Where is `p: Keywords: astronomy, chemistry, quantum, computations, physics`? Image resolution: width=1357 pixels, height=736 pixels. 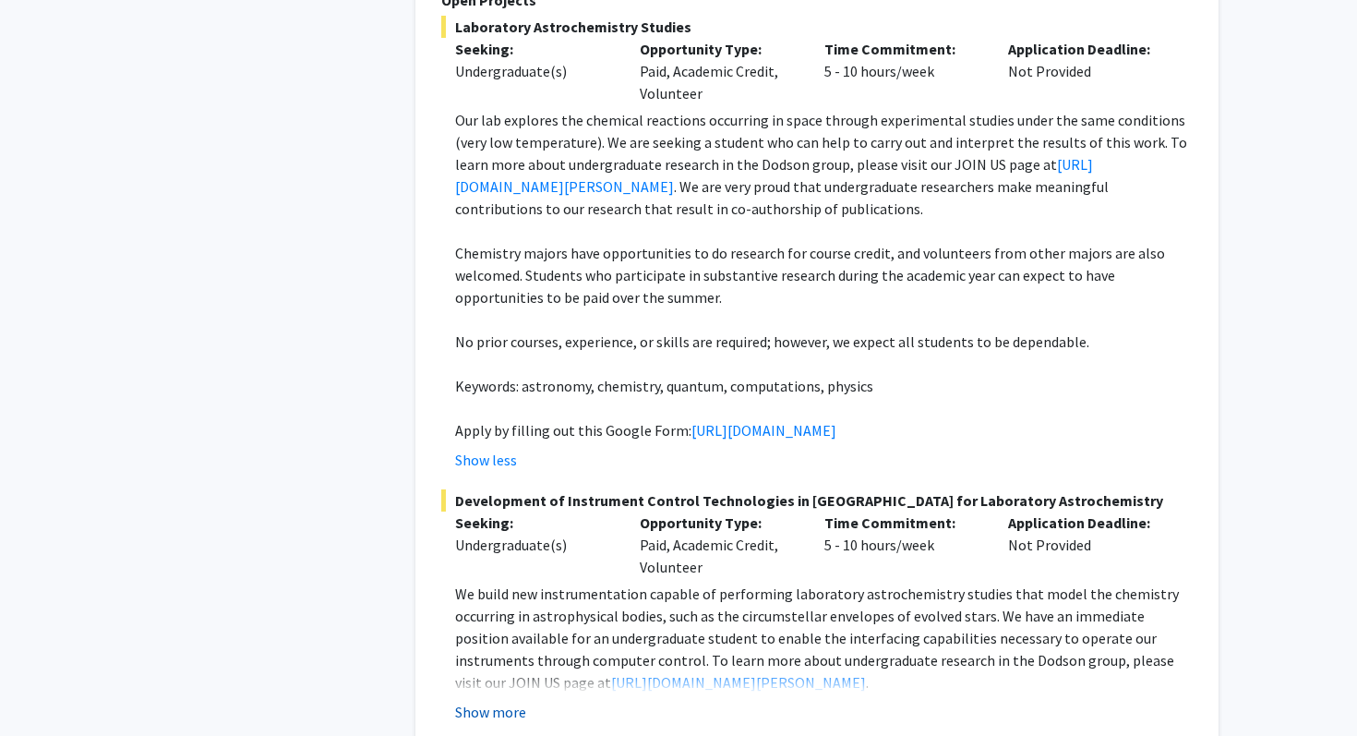 p: Keywords: astronomy, chemistry, quantum, computations, physics is located at coordinates (823, 386).